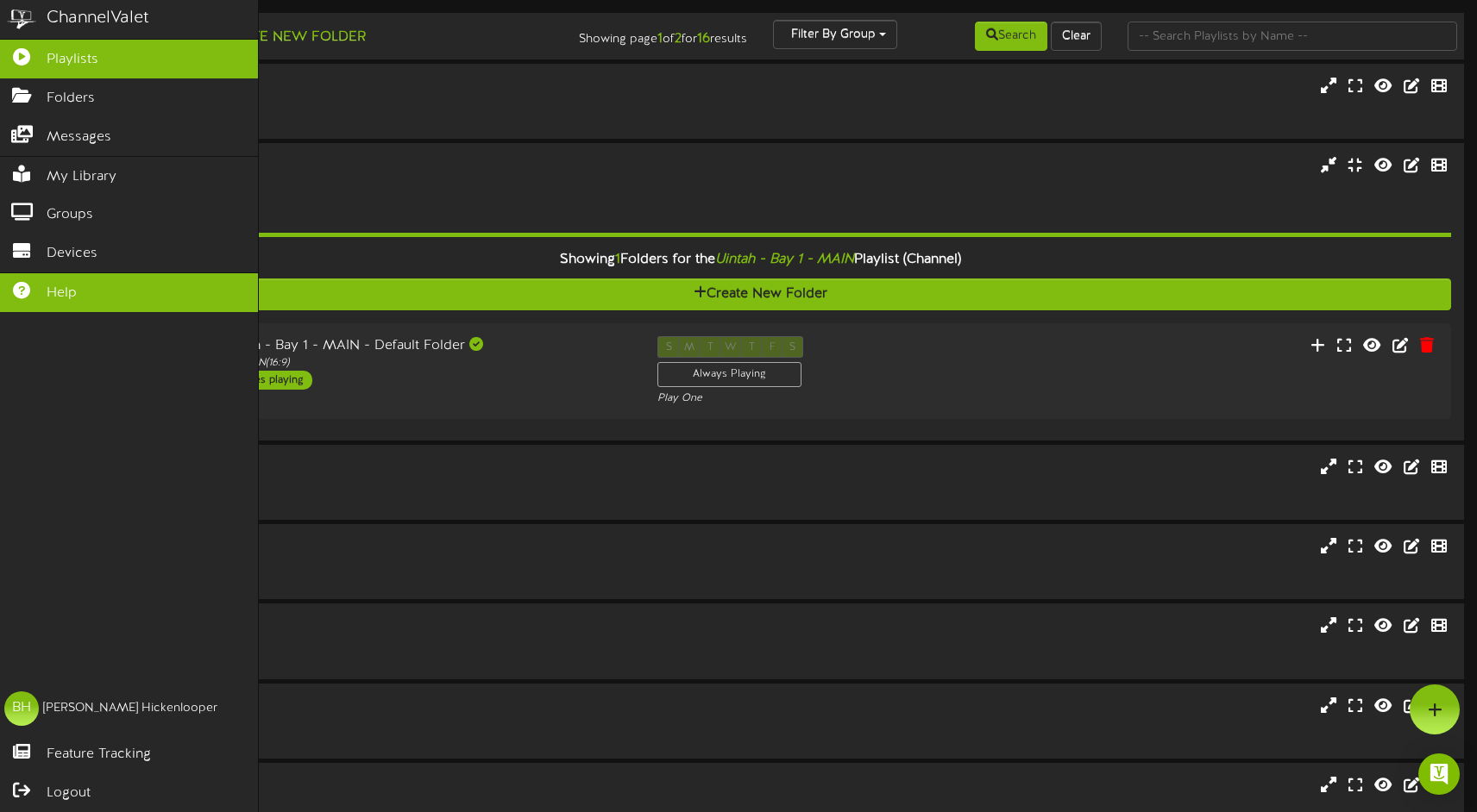 The height and width of the screenshot is (812, 1477). What do you see at coordinates (97, 18) in the screenshot?
I see `div: ChannelValet` at bounding box center [97, 18].